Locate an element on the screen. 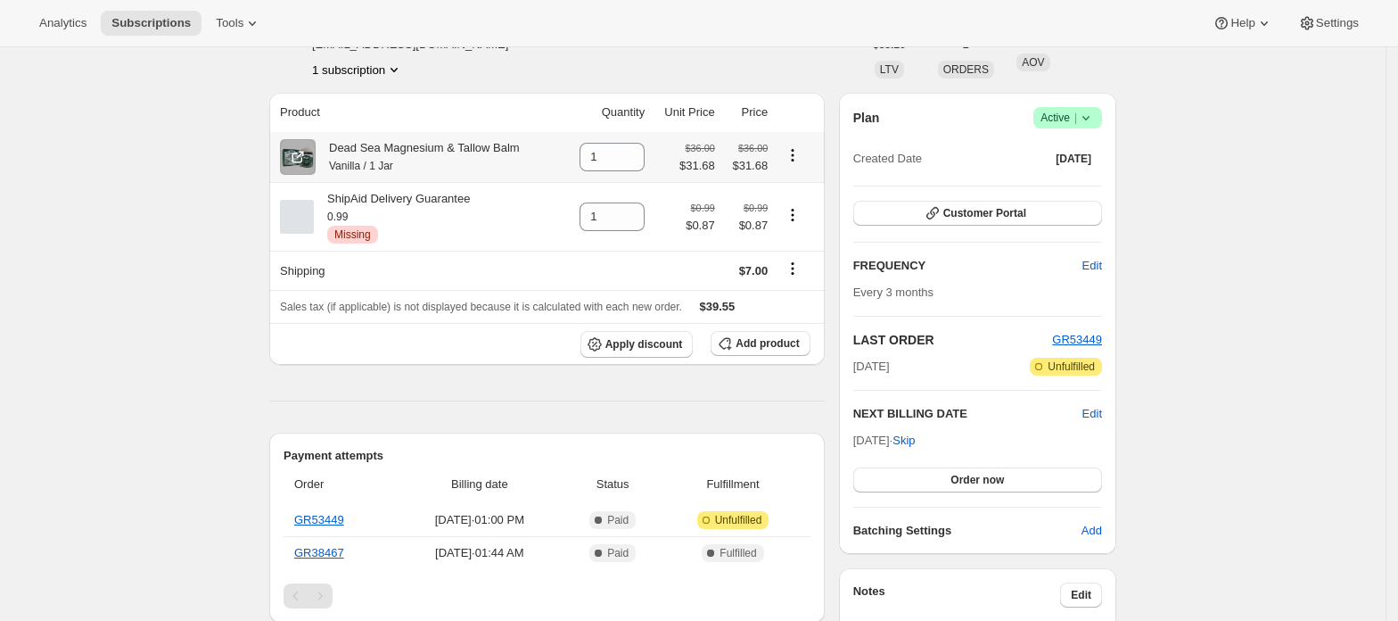  button: Analytics is located at coordinates (62, 23).